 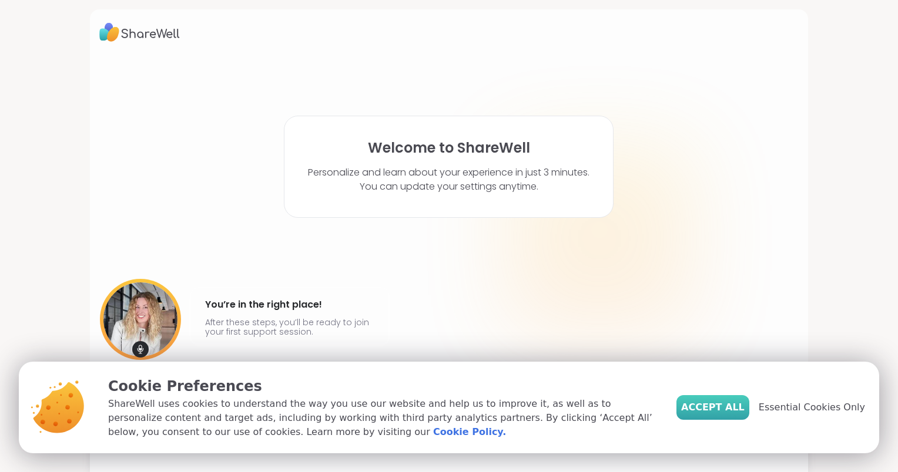 What do you see at coordinates (140, 320) in the screenshot?
I see `img: User image` at bounding box center [140, 320].